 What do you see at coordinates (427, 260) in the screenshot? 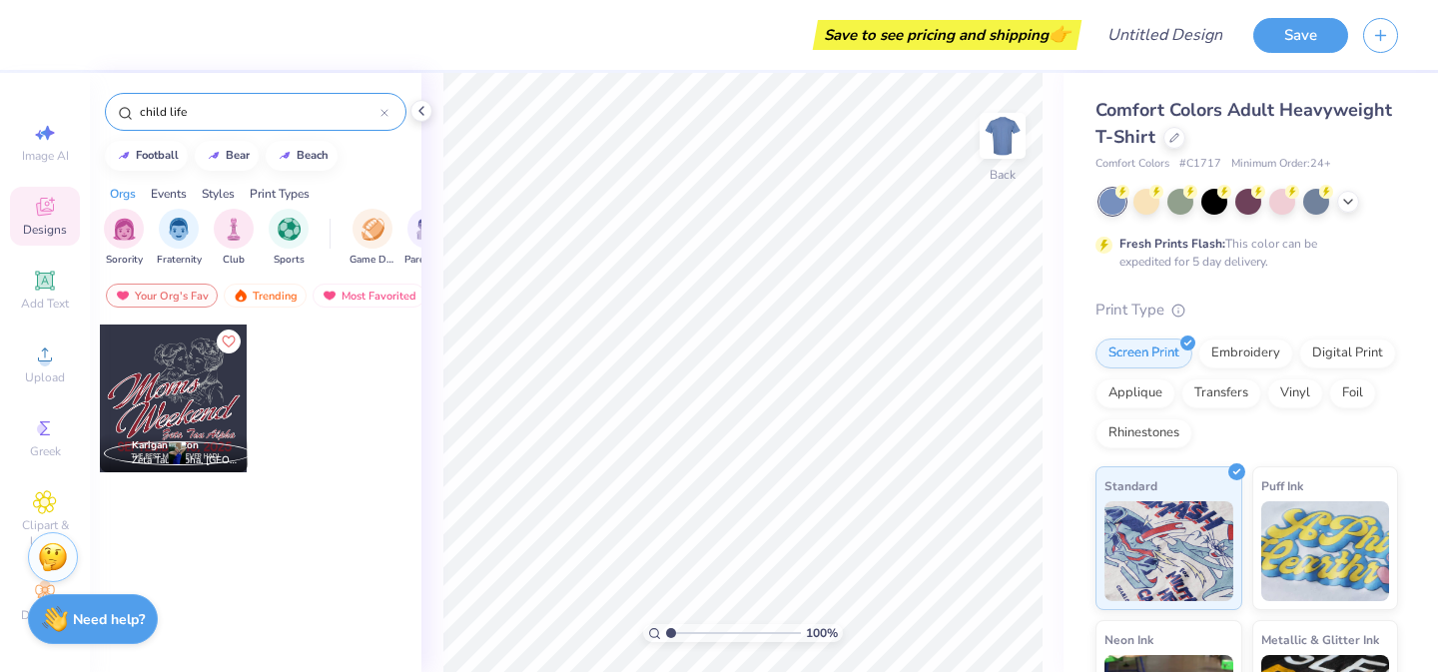
I see `span: Parent's Weekend` at bounding box center [427, 260].